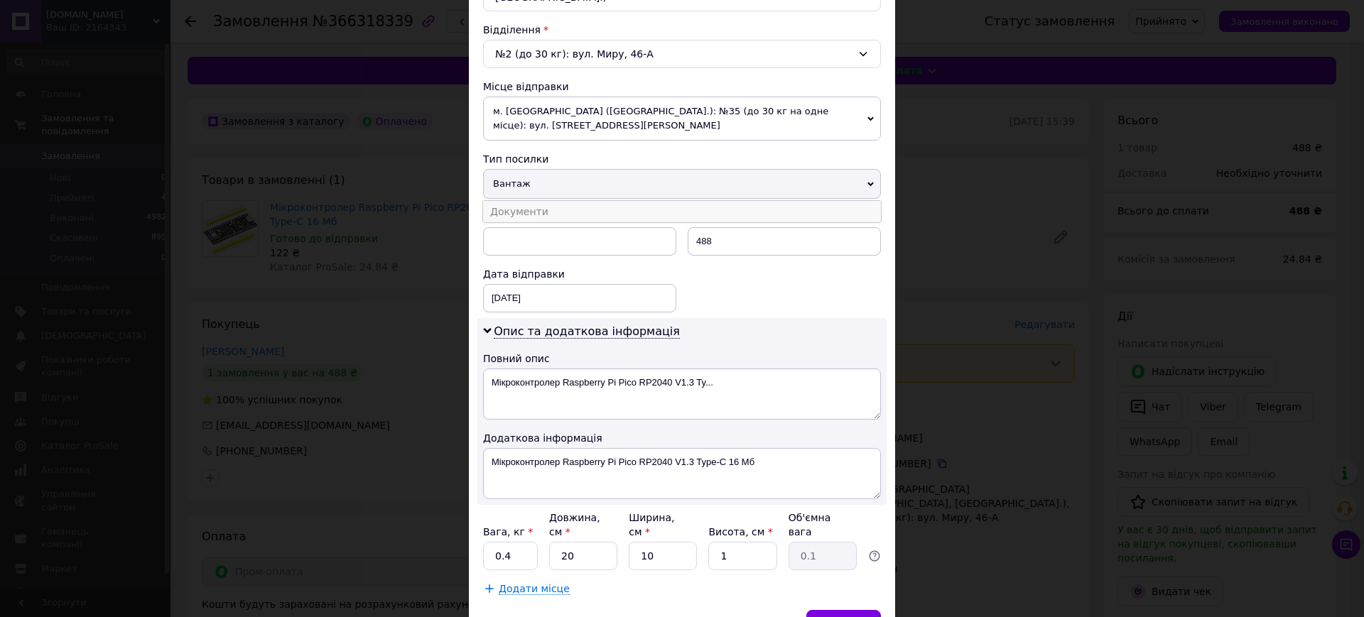  What do you see at coordinates (516, 159) in the screenshot?
I see `span: Тип посилки` at bounding box center [516, 159].